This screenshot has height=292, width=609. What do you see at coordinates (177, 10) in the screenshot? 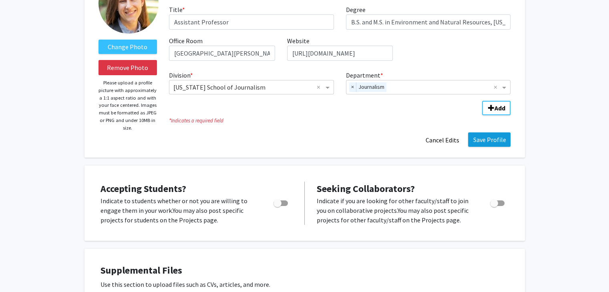
I see `label: Title` at bounding box center [177, 10].